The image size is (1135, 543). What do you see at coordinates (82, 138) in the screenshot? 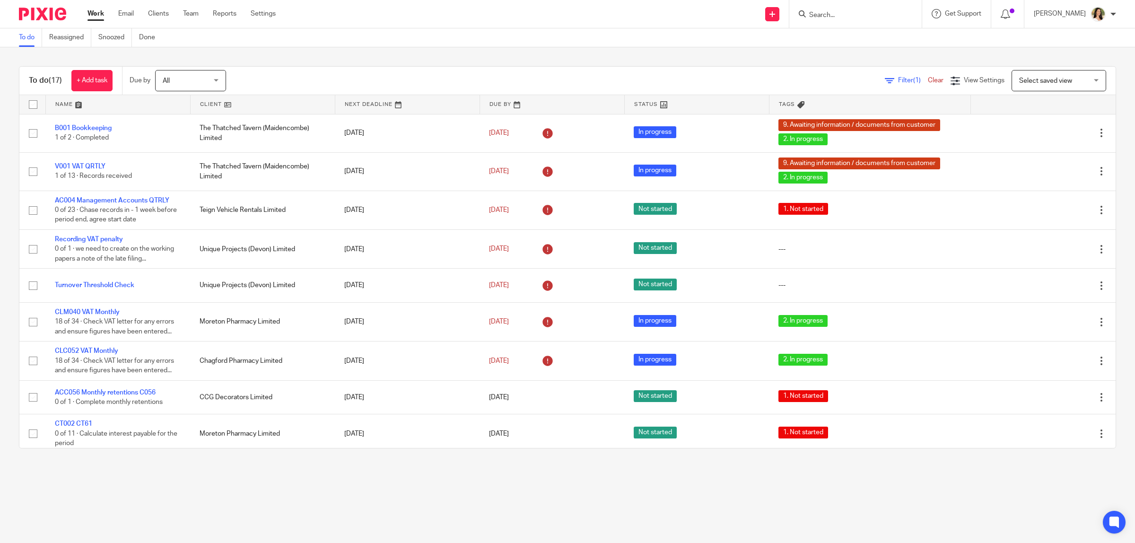
I see `span: 1 of 2 · Completed` at bounding box center [82, 138].